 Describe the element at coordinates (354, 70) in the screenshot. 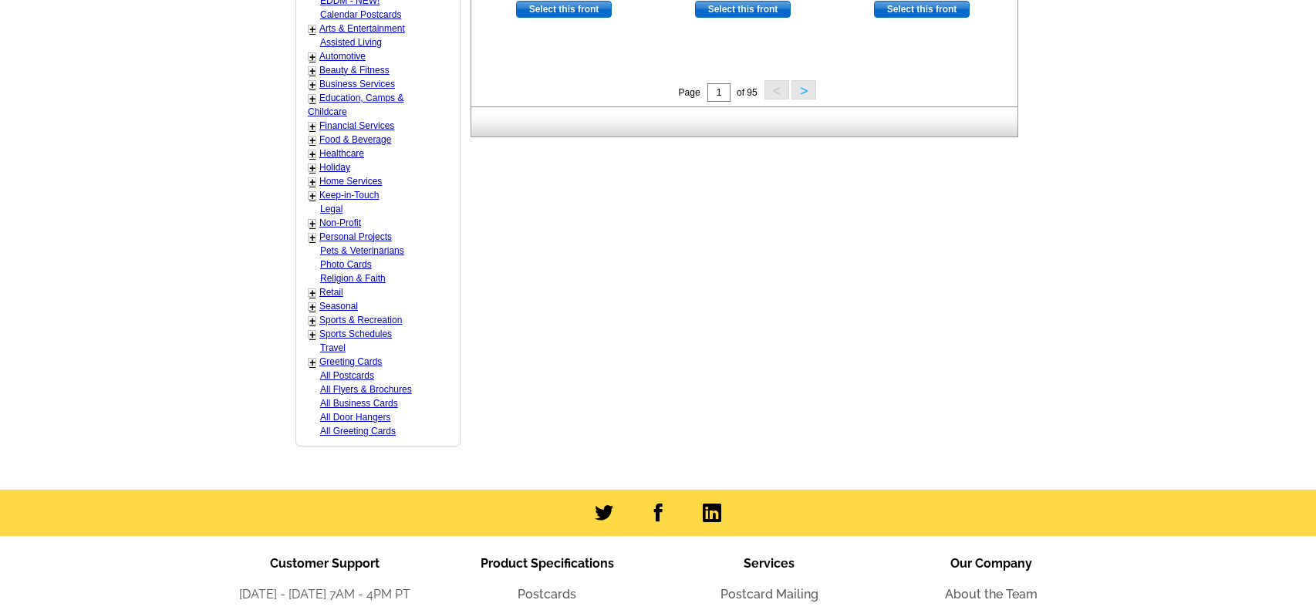

I see `a: Beauty & Fitness` at that location.